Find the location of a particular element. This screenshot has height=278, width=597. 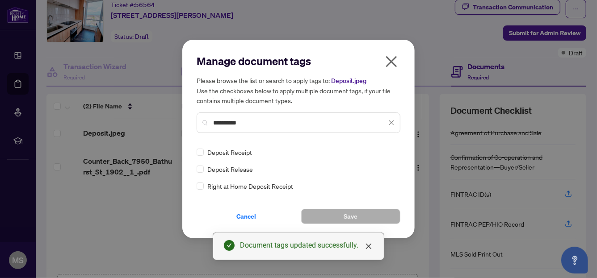

button: Save is located at coordinates (351, 217).